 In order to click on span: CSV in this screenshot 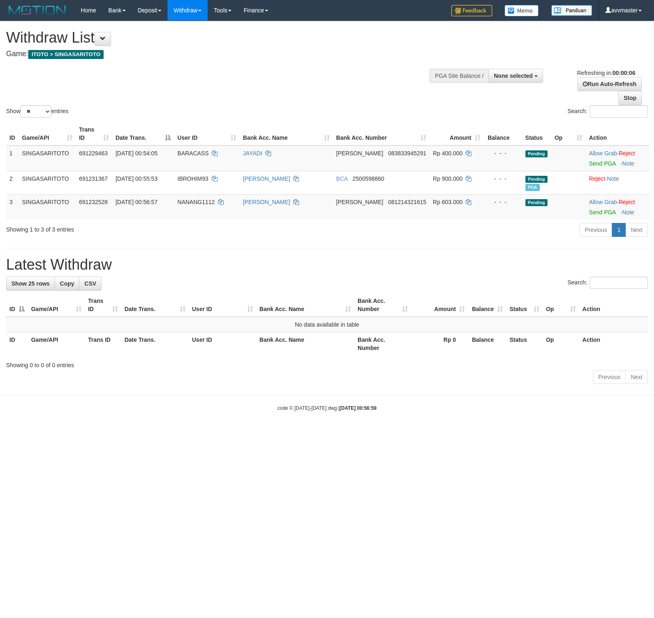, I will do `click(90, 283)`.